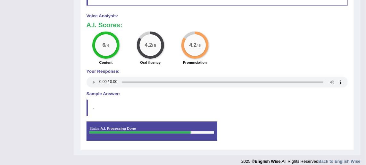 The width and height of the screenshot is (366, 165). I want to click on div: 2025 © All Rights Reserved, so click(301, 160).